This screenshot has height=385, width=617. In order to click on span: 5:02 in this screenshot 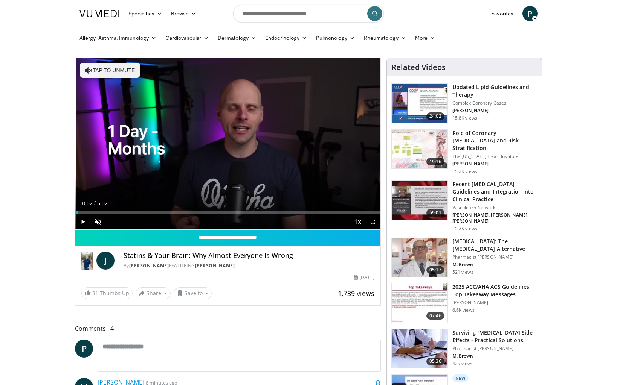, I will do `click(102, 204)`.